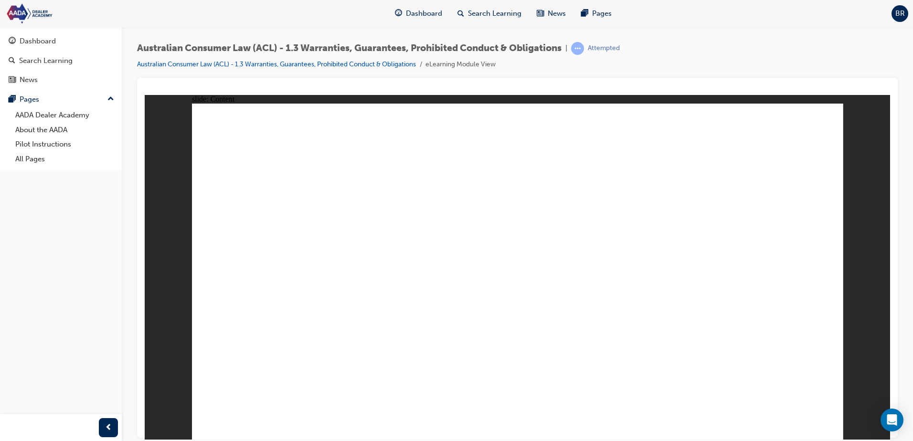 The image size is (913, 441). What do you see at coordinates (61, 80) in the screenshot?
I see `a: News` at bounding box center [61, 80].